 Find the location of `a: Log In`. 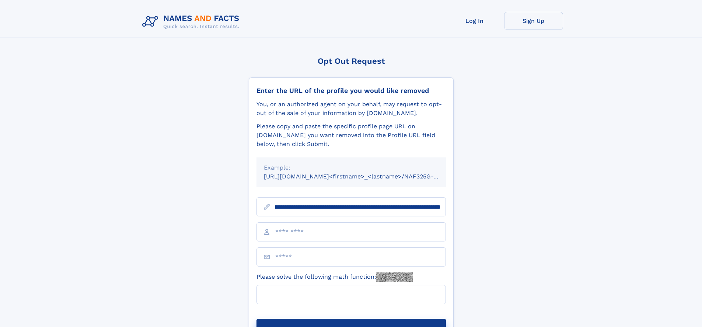

a: Log In is located at coordinates (475, 21).